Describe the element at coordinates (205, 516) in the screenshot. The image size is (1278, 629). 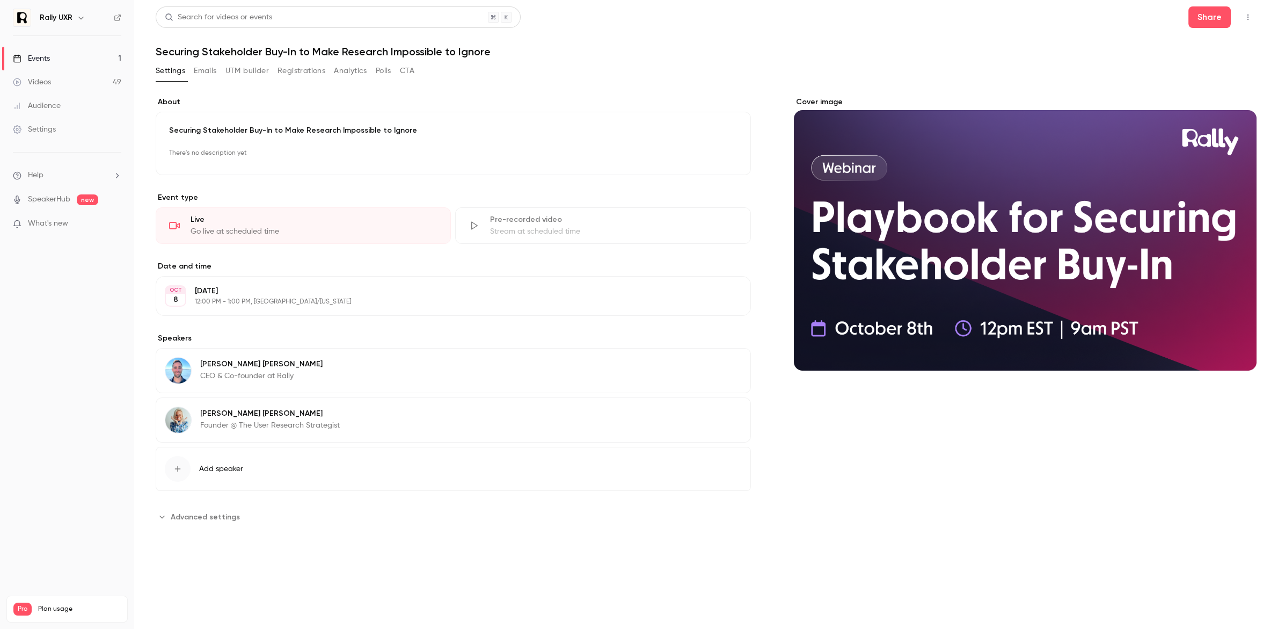
I see `span: Advanced settings` at that location.